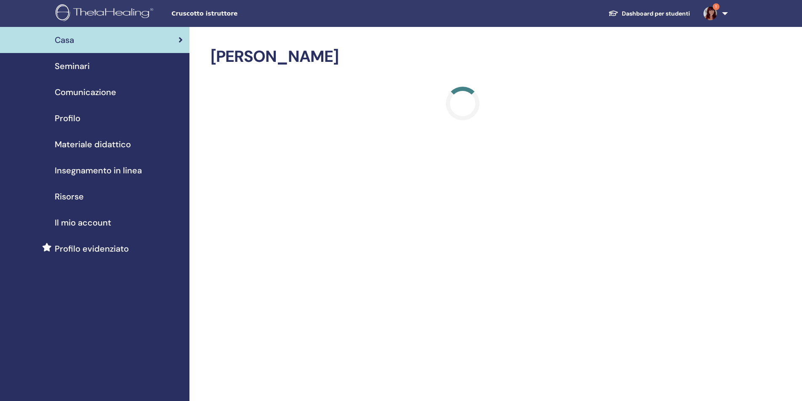 This screenshot has width=802, height=401. What do you see at coordinates (69, 197) in the screenshot?
I see `span: Risorse` at bounding box center [69, 197].